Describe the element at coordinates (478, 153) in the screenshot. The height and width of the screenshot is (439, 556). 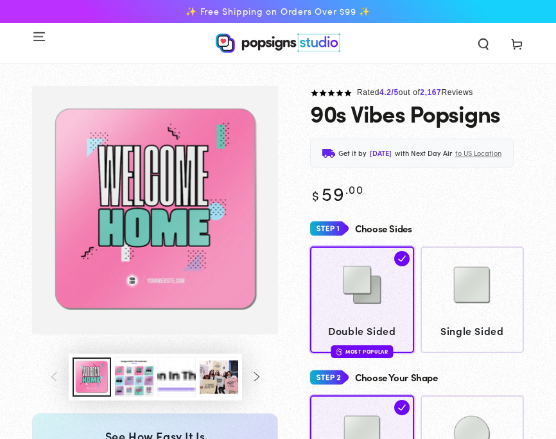
I see `span: to US Location` at that location.